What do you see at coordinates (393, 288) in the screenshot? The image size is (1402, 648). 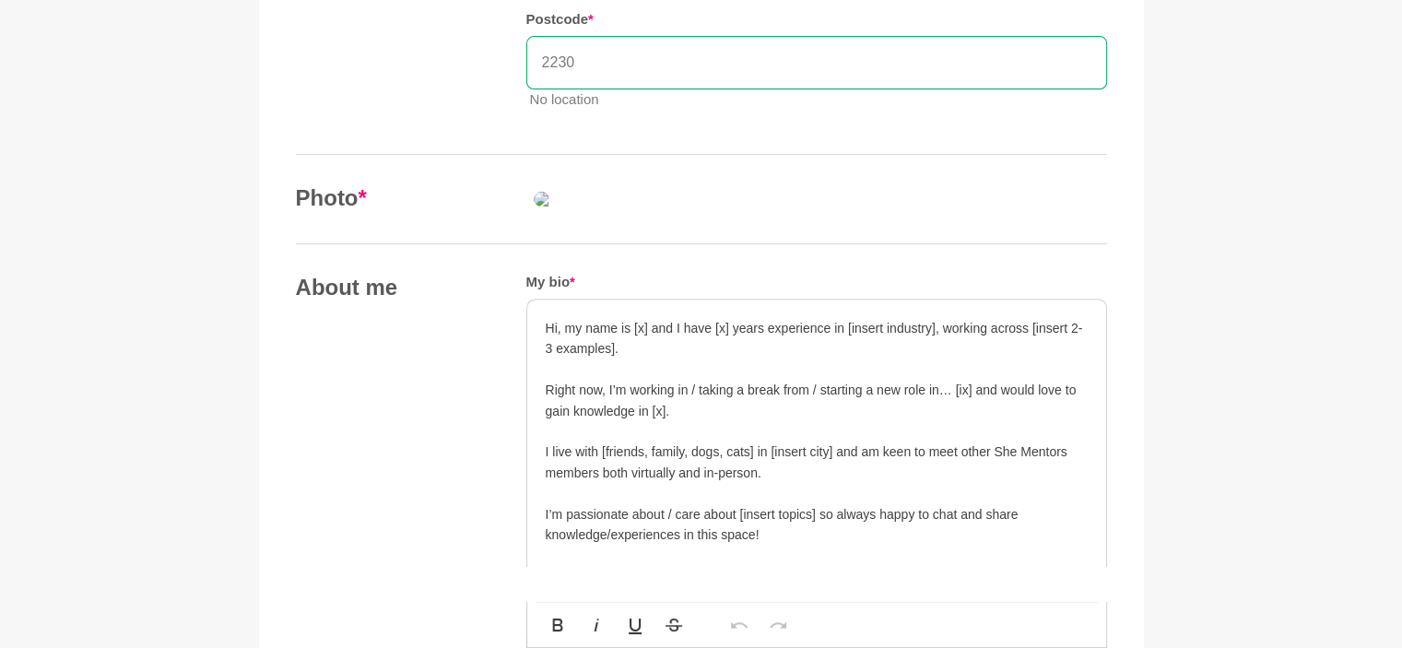 I see `h4: About me` at bounding box center [393, 288].